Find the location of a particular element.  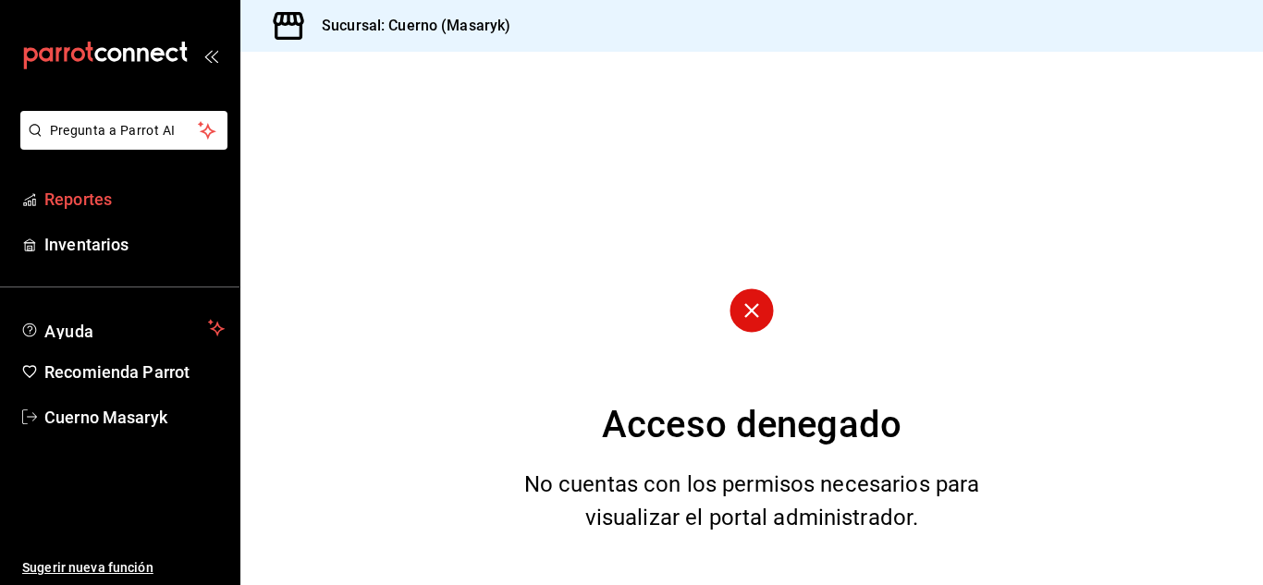

h3: Sucursal: Cuerno (Masaryk) is located at coordinates (409, 26).